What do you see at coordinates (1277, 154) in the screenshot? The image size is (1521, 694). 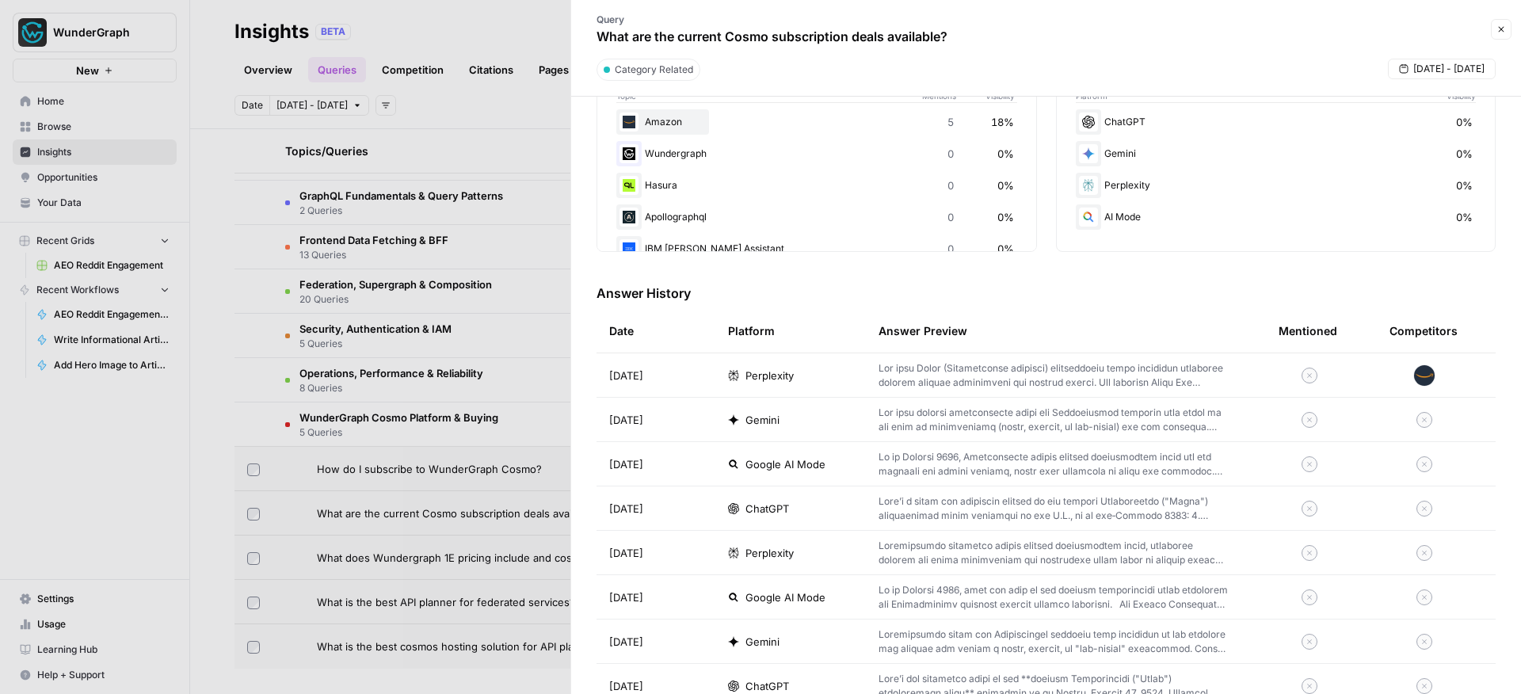 I see `div: Gemini` at bounding box center [1277, 154].